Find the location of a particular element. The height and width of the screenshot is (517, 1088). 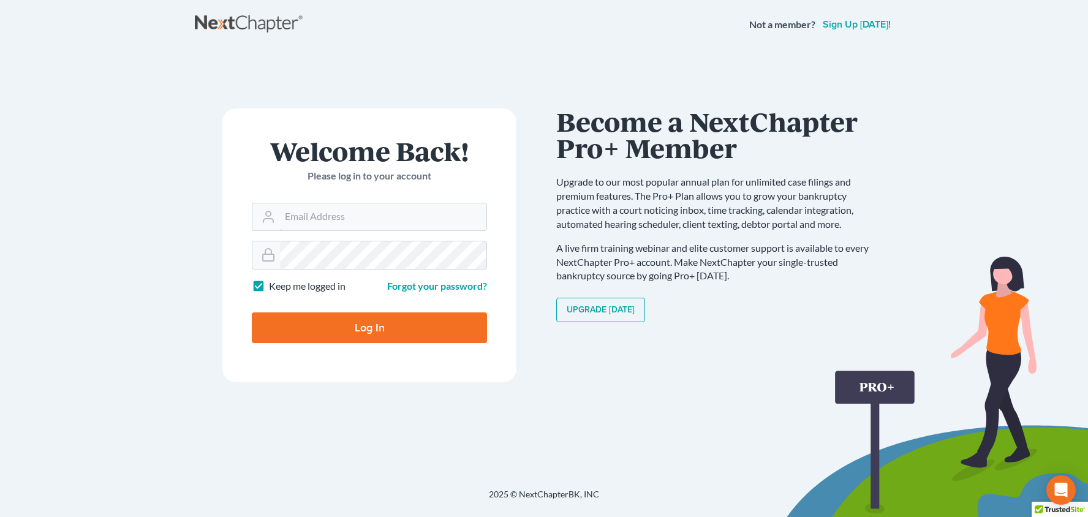

p: Upgrade to our most popular annual plan for unlimited case filings and premium features. The Pro+... is located at coordinates (719, 203).